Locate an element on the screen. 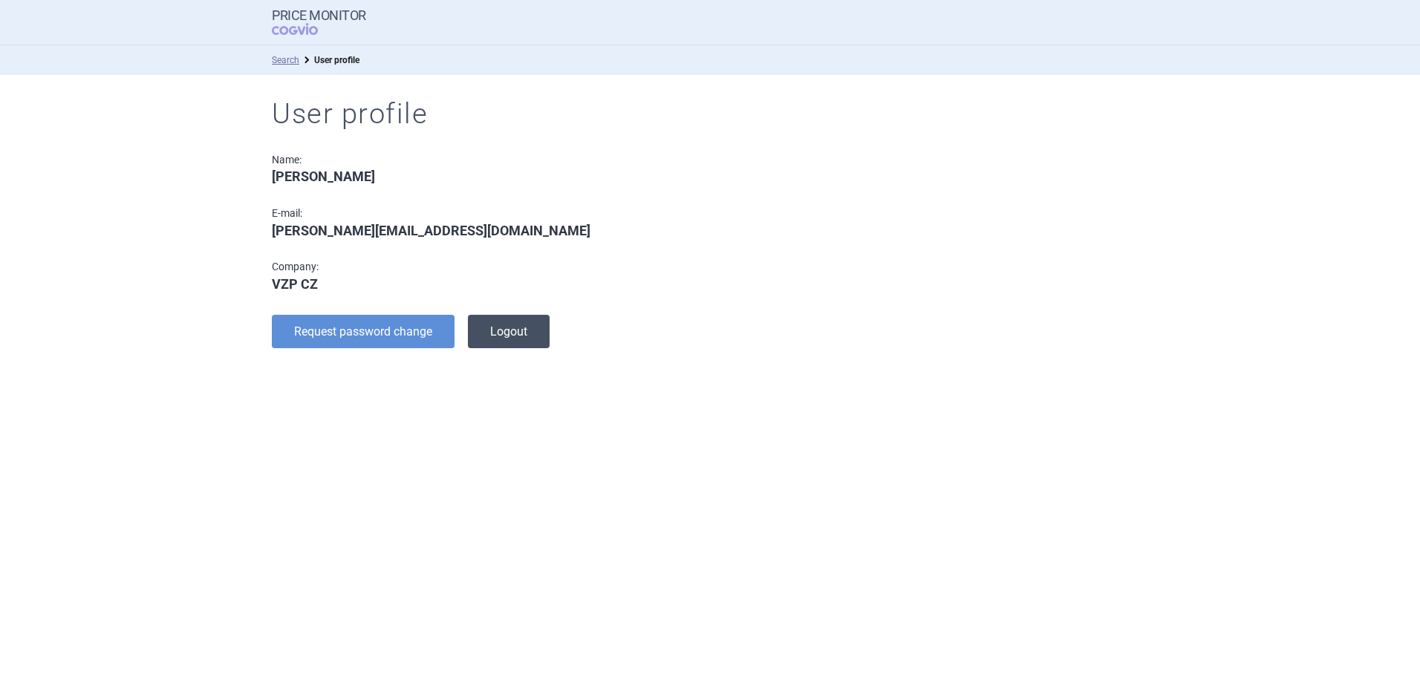 The image size is (1420, 683). div: Name: is located at coordinates (447, 160).